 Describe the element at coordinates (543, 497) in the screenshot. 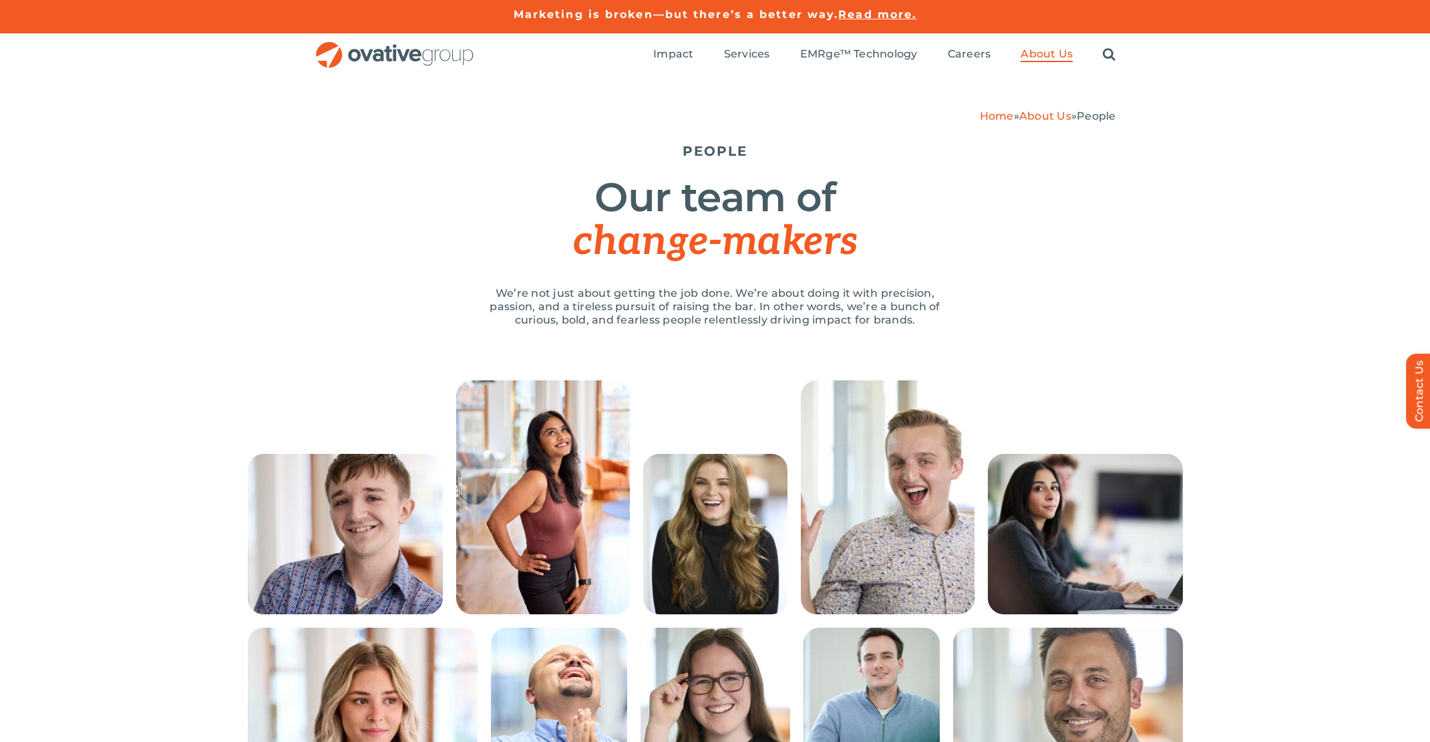

I see `img: 240613_Ovative Group_Portrait14945 (1)` at that location.